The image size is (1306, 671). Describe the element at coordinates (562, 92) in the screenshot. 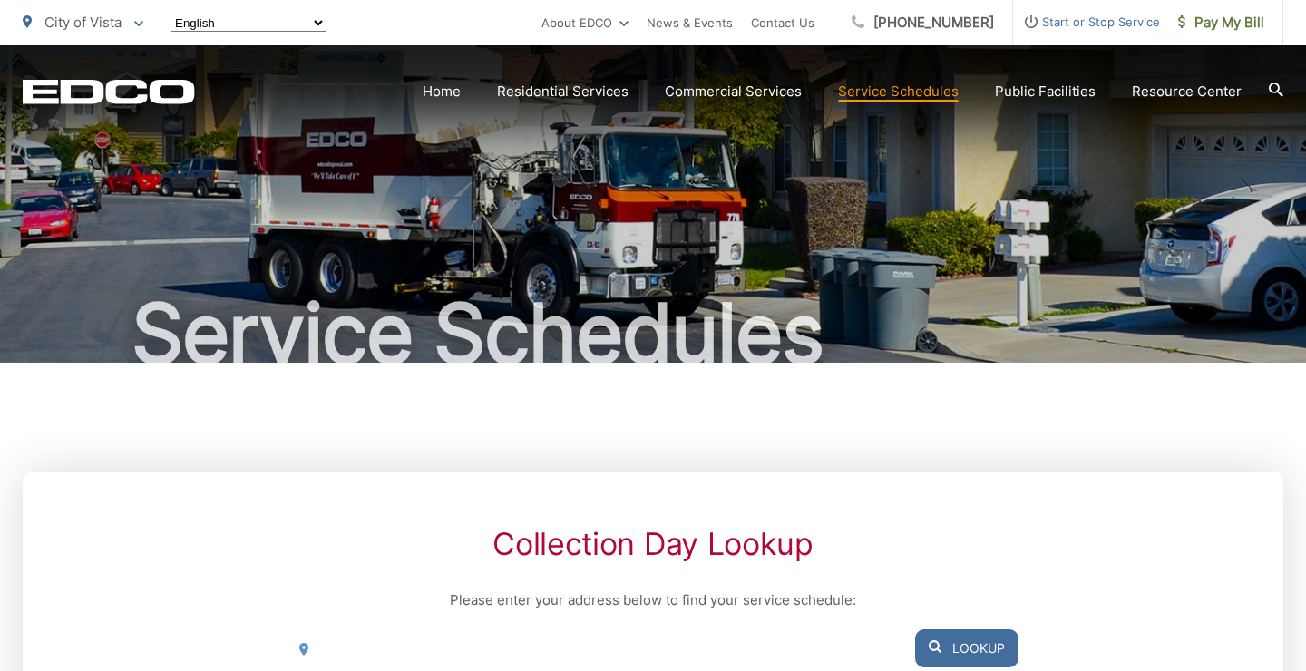

I see `a: Residential Services` at that location.